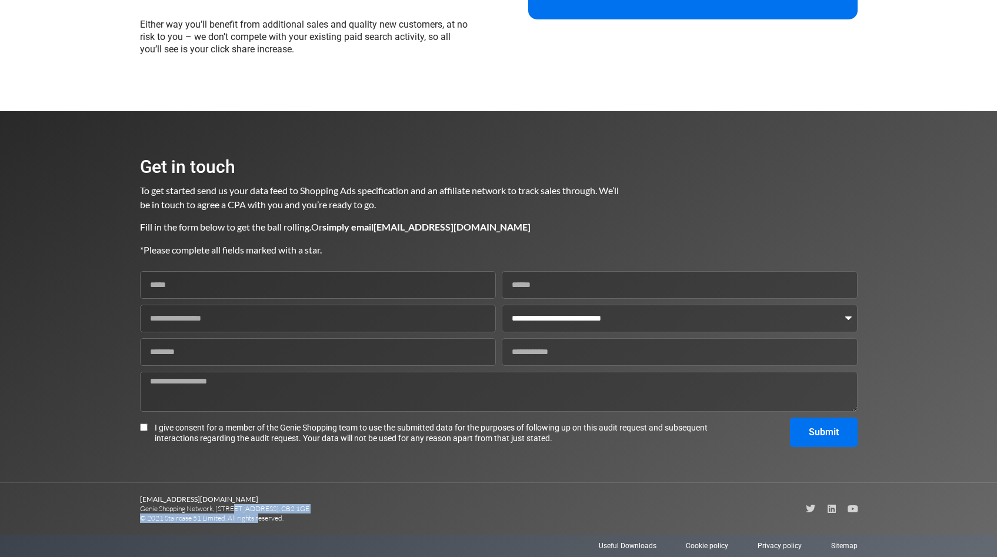  I want to click on div: Domain Overview, so click(75, 73).